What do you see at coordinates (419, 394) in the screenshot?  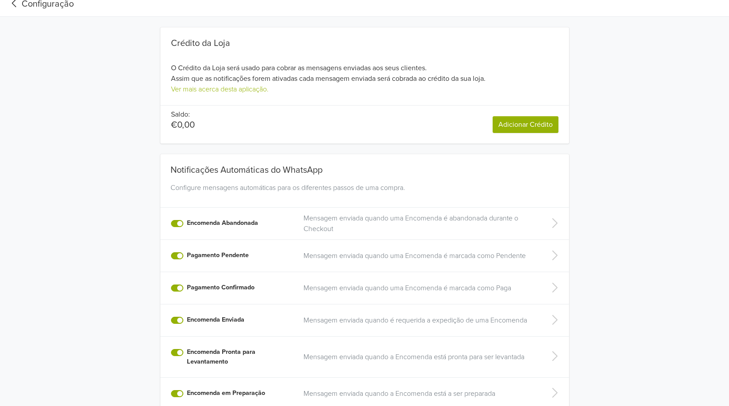 I see `p: Mensagem enviada quando a Encomenda está a ser preparada` at bounding box center [419, 394].